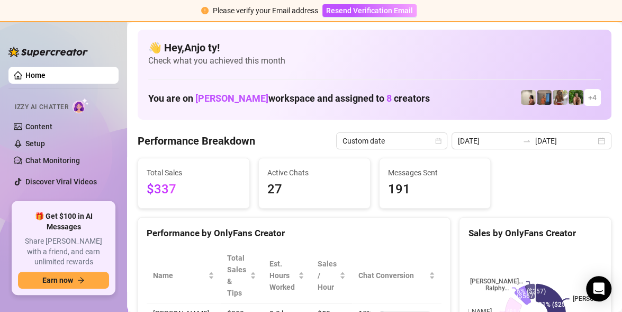  Describe the element at coordinates (48, 52) in the screenshot. I see `img: logo-BBDzfeDw.svg` at that location.